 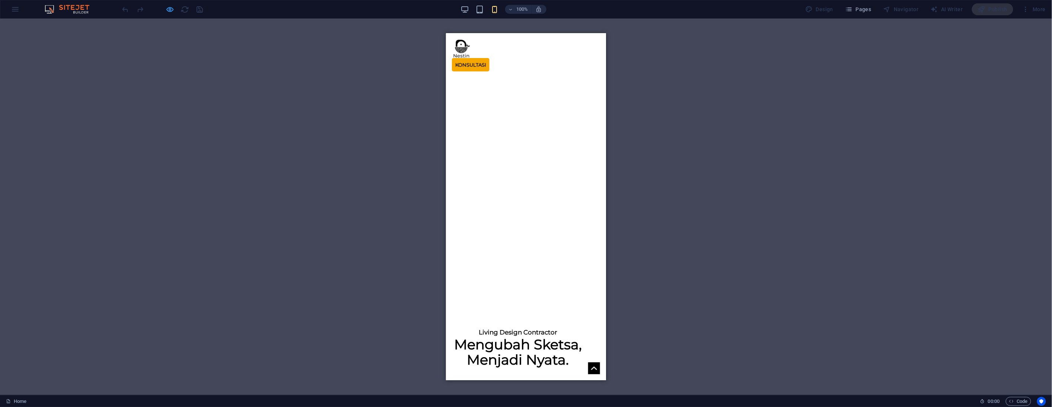 What do you see at coordinates (522, 9) in the screenshot?
I see `h6: 100%` at bounding box center [522, 9].